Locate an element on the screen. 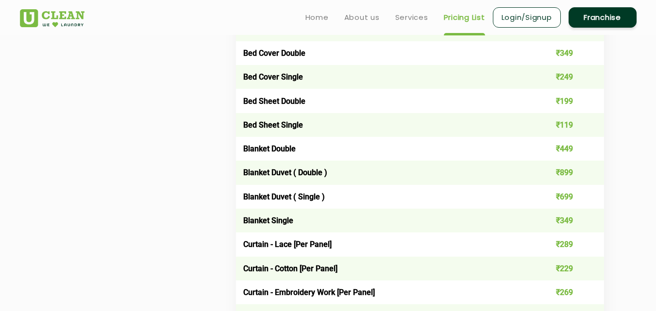  td: Bed Sheet Single is located at coordinates (383, 125).